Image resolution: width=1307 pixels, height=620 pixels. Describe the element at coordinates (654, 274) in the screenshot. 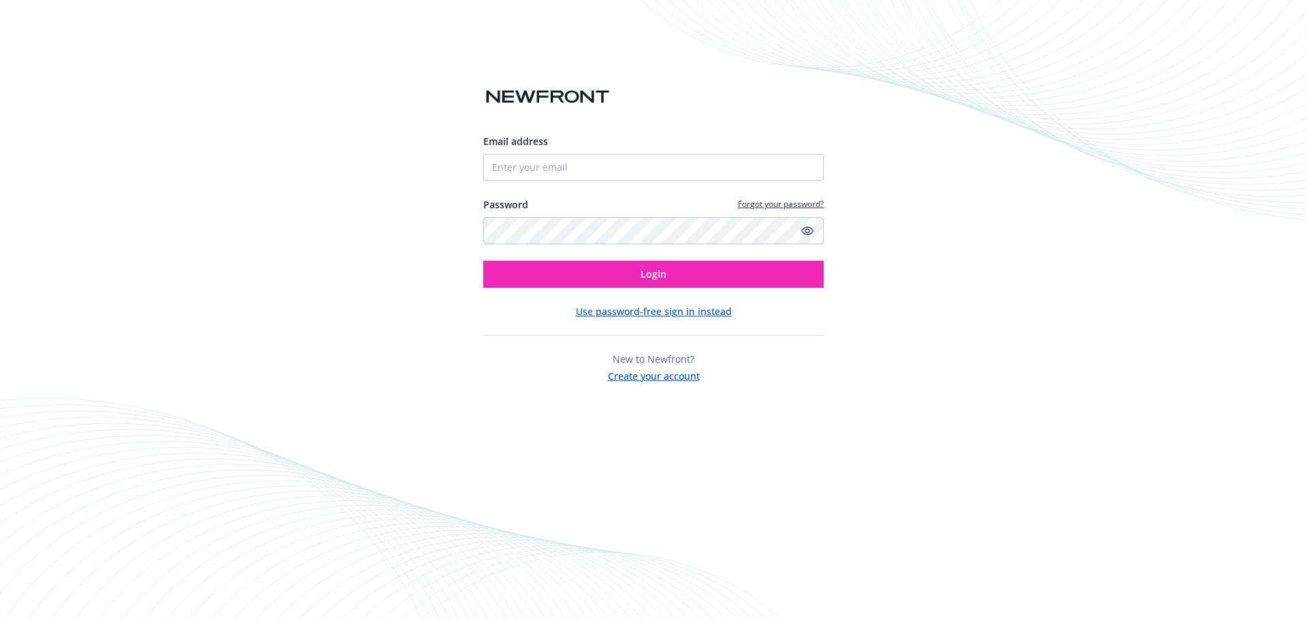

I see `button: Login` at that location.